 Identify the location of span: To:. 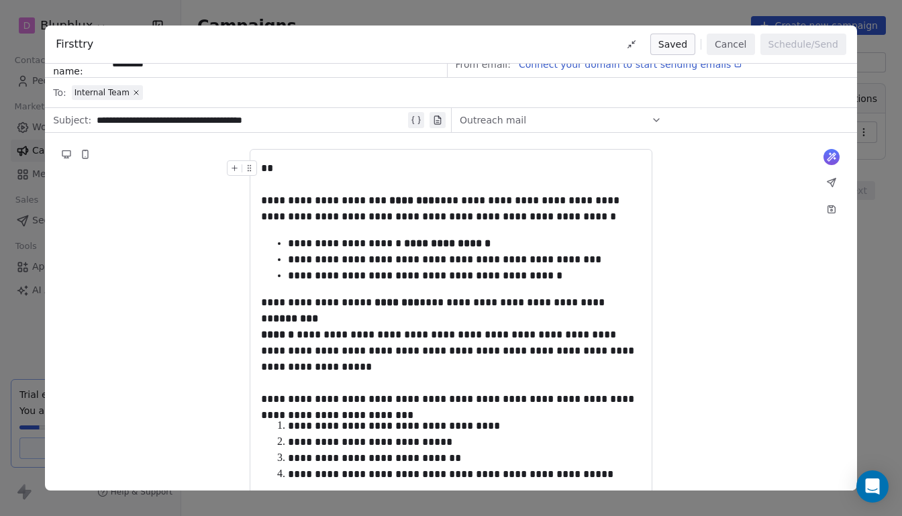
(59, 93).